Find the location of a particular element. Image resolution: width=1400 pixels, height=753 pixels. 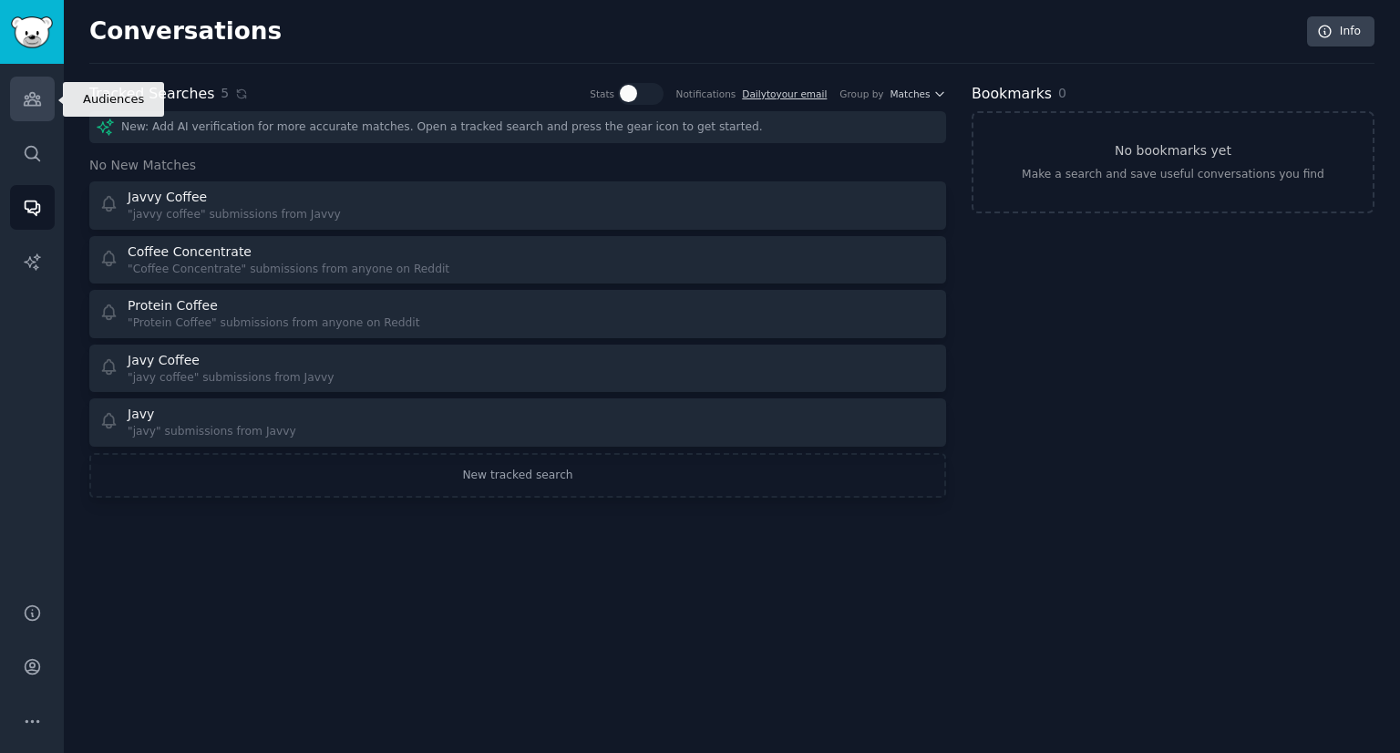

span: 0 is located at coordinates (1062, 93).